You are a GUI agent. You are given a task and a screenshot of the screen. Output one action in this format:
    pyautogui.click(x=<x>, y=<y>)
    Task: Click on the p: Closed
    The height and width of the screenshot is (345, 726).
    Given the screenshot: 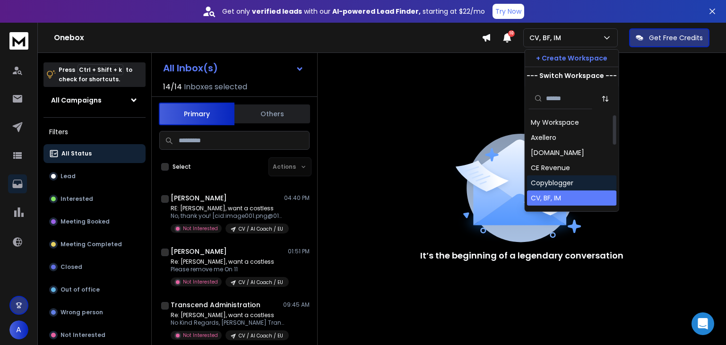 What is the action you would take?
    pyautogui.click(x=71, y=267)
    